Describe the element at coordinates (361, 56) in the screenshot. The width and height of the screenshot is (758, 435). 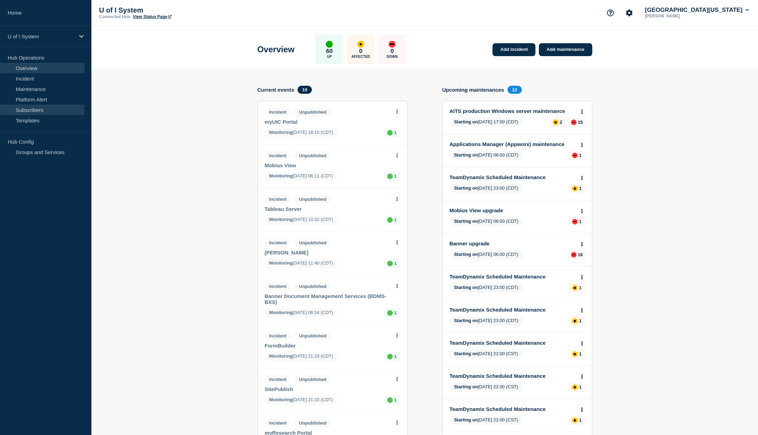
I see `p: Affected` at that location.